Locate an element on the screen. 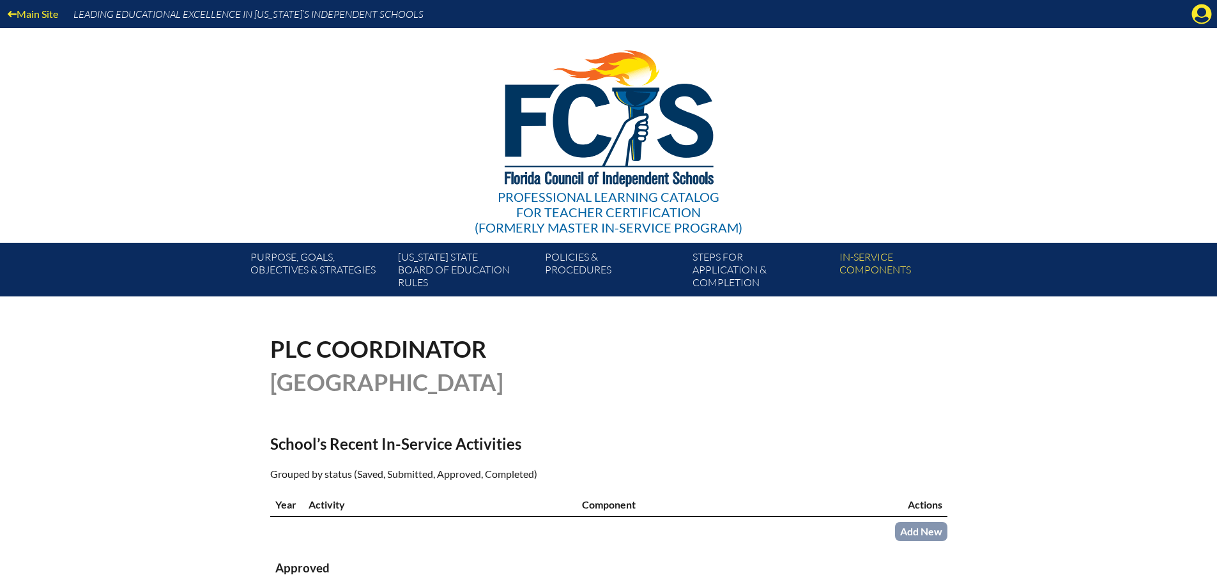 This screenshot has height=582, width=1217. img: FCISlogo221.eps is located at coordinates (608, 115).